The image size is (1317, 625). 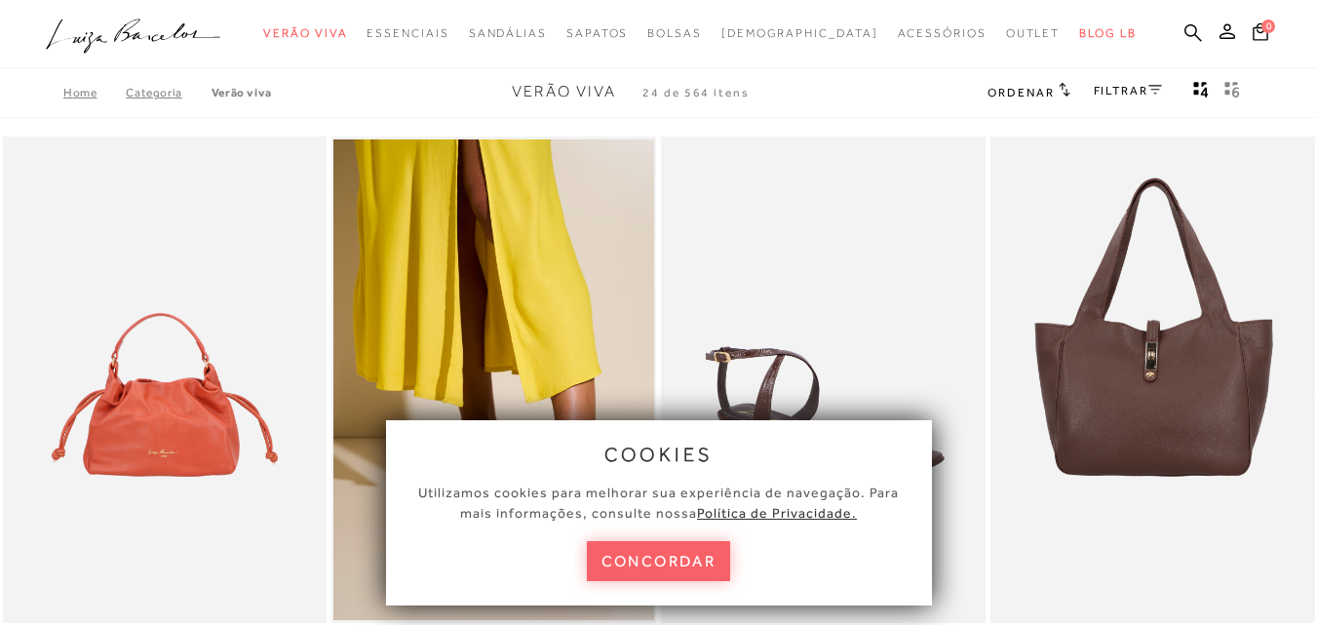 What do you see at coordinates (165, 379) in the screenshot?
I see `a: BOLSA EM COURO CAIENA COM ALÇA EFEITO NÓ BOLSA EM COURO CAIENA COM ALÇA EFEITO NÓ` at bounding box center [165, 379].